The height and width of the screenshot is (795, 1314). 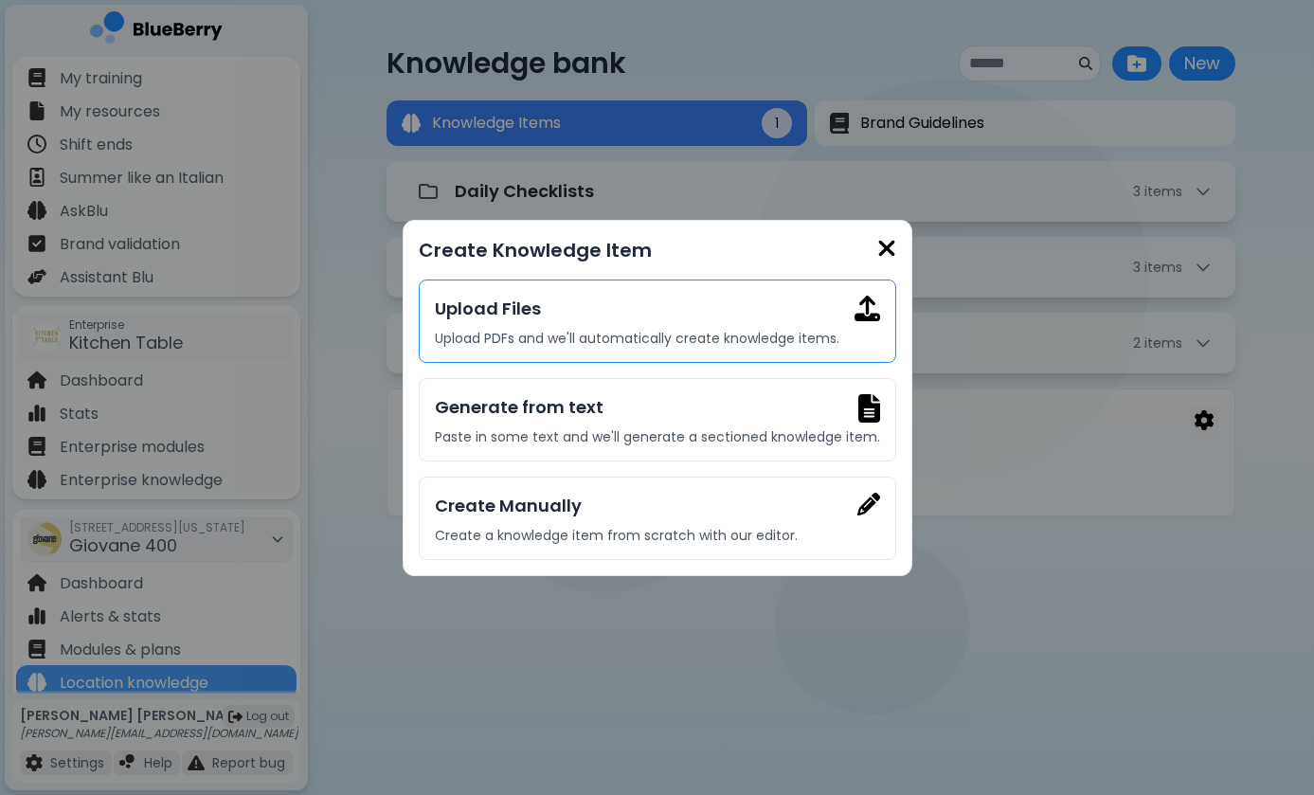 I want to click on img: close icon, so click(x=887, y=248).